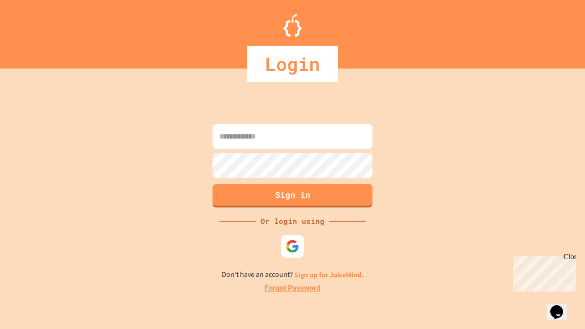  Describe the element at coordinates (329, 275) in the screenshot. I see `a: Sign up for JuiceMind.` at that location.